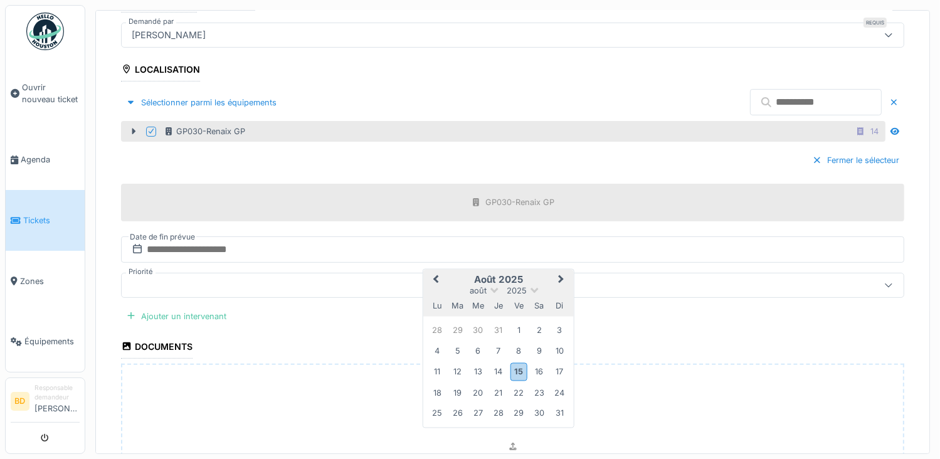  Describe the element at coordinates (539, 350) in the screenshot. I see `div: Choose samedi 9 août 2025` at that location.